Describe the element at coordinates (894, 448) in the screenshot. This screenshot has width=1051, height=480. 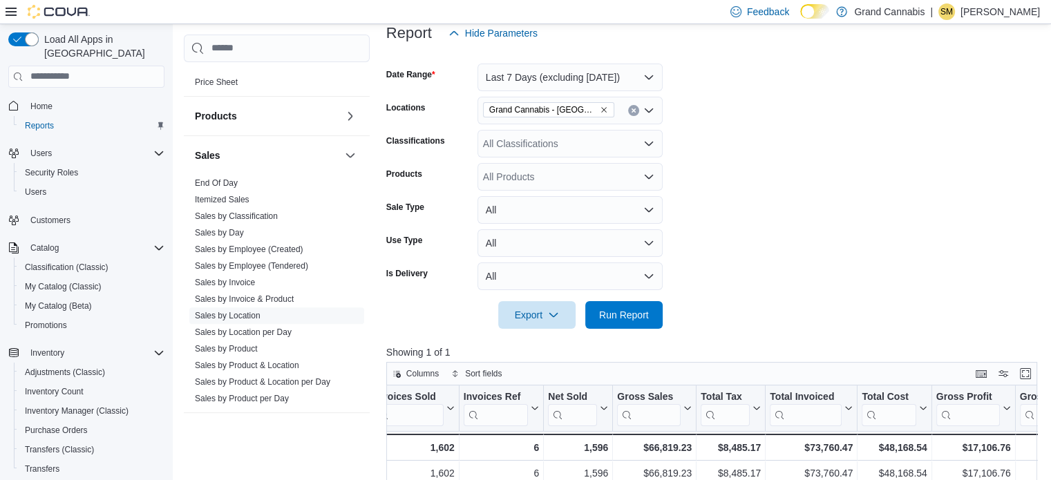
I see `div: $48,168.54` at that location.